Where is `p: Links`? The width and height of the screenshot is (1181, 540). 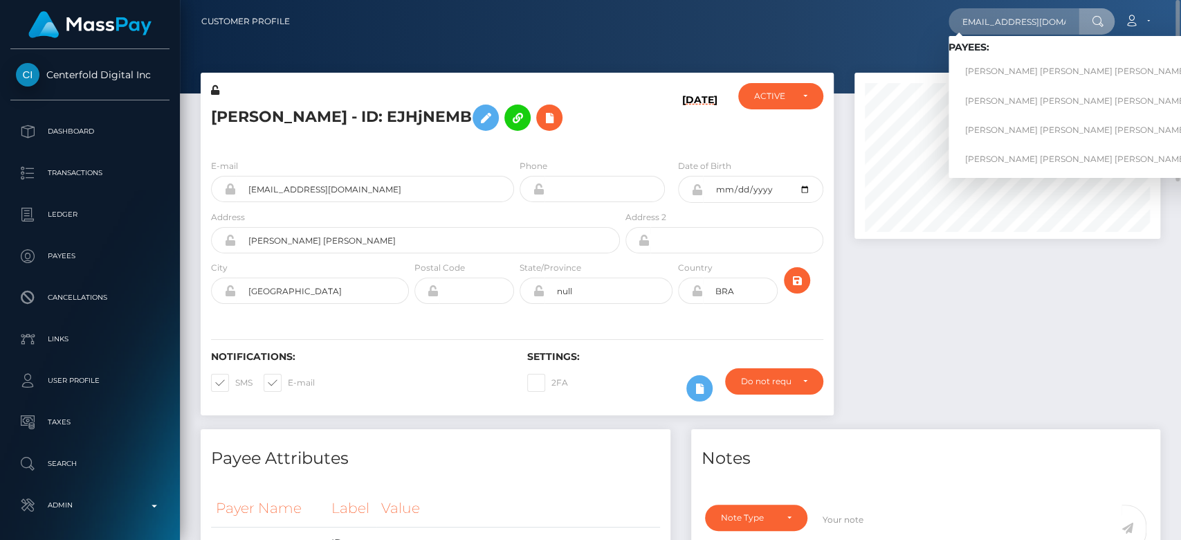
p: Links is located at coordinates (90, 339).